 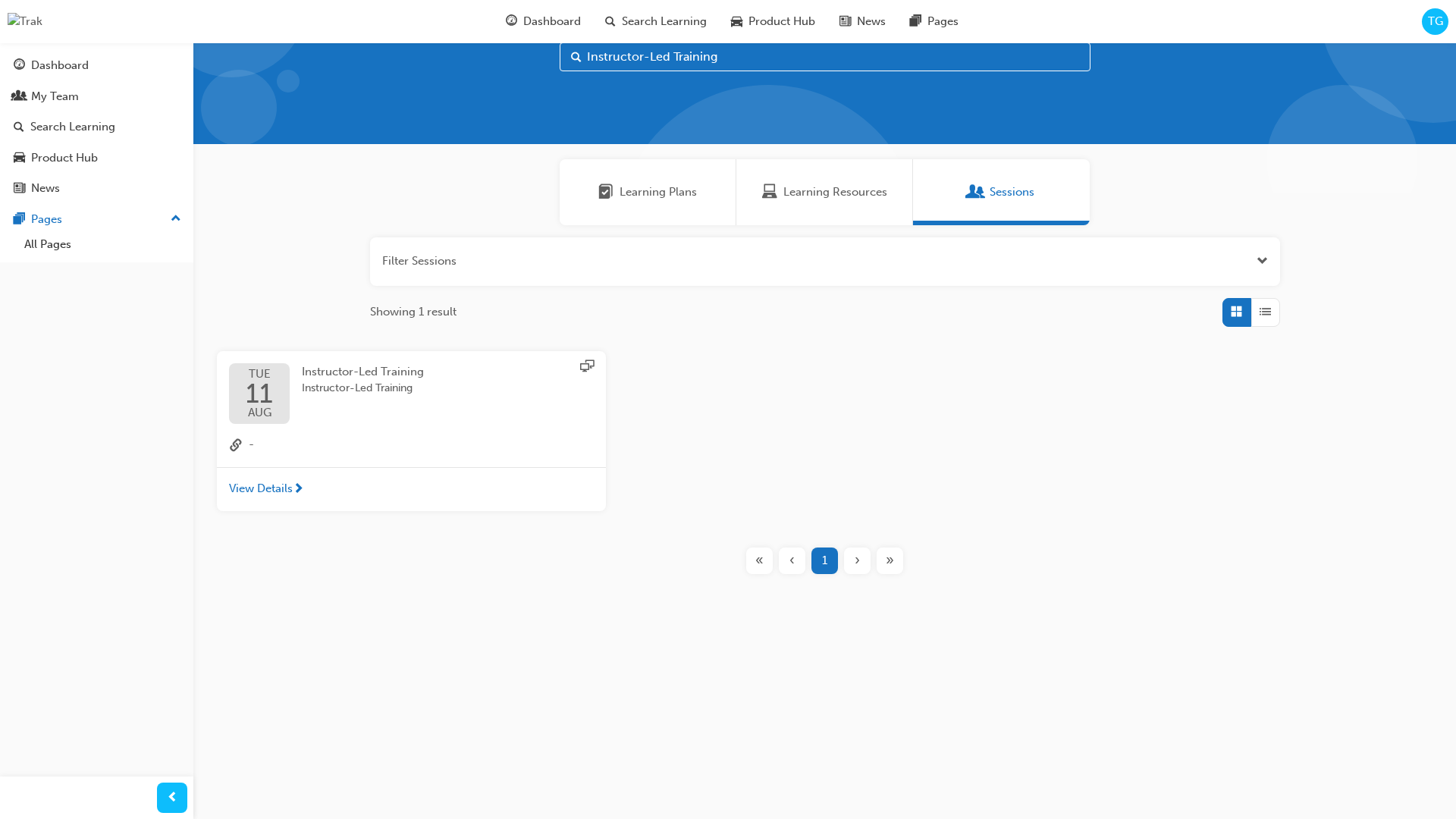 What do you see at coordinates (1265, 312) in the screenshot?
I see `span: List` at bounding box center [1265, 312].